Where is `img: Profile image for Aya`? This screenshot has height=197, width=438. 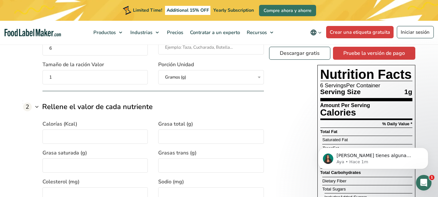 img: Profile image for Aya is located at coordinates (20, 25).